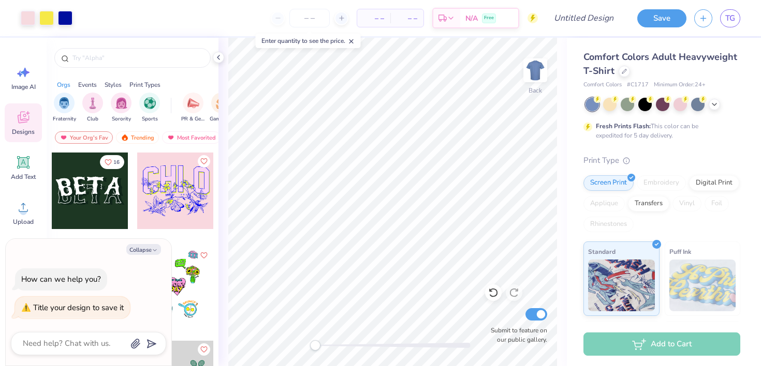 The width and height of the screenshot is (761, 366). Describe the element at coordinates (621, 286) in the screenshot. I see `img: Standard` at that location.